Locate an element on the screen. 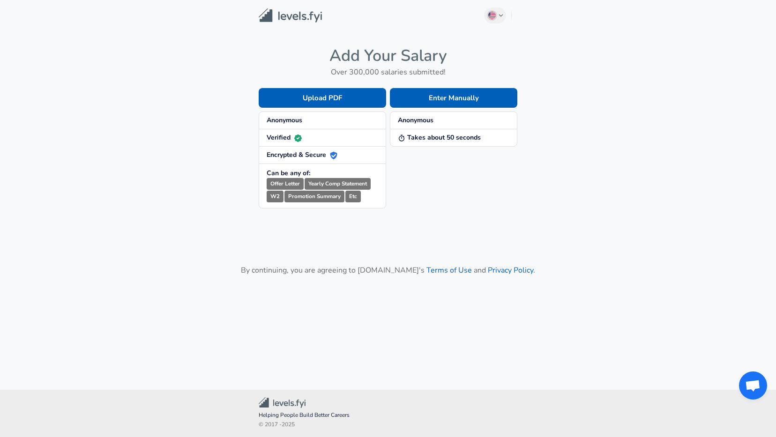  a: Terms of Use is located at coordinates (449, 270).